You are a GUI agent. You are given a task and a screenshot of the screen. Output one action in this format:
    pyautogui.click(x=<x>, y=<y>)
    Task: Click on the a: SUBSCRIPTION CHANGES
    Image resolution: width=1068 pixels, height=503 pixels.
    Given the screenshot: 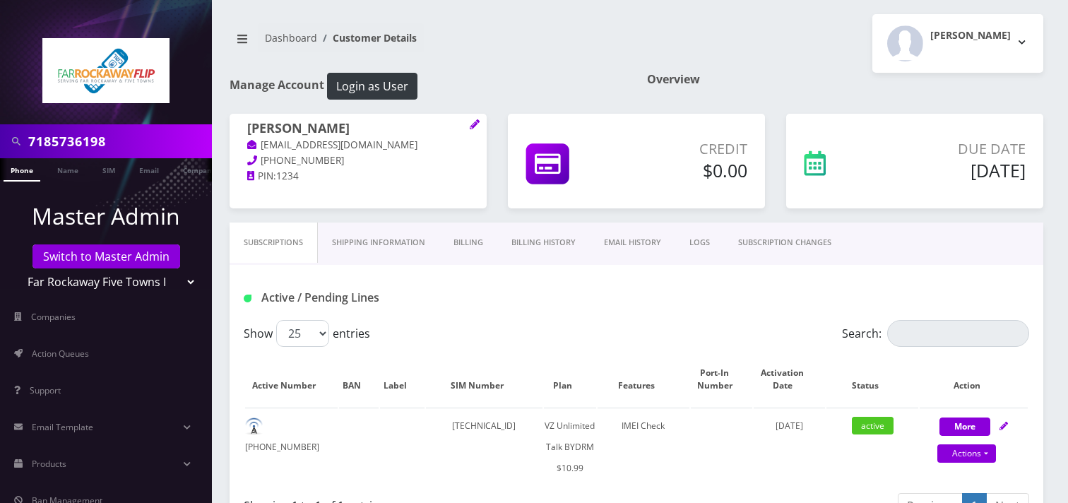 What is the action you would take?
    pyautogui.click(x=785, y=242)
    